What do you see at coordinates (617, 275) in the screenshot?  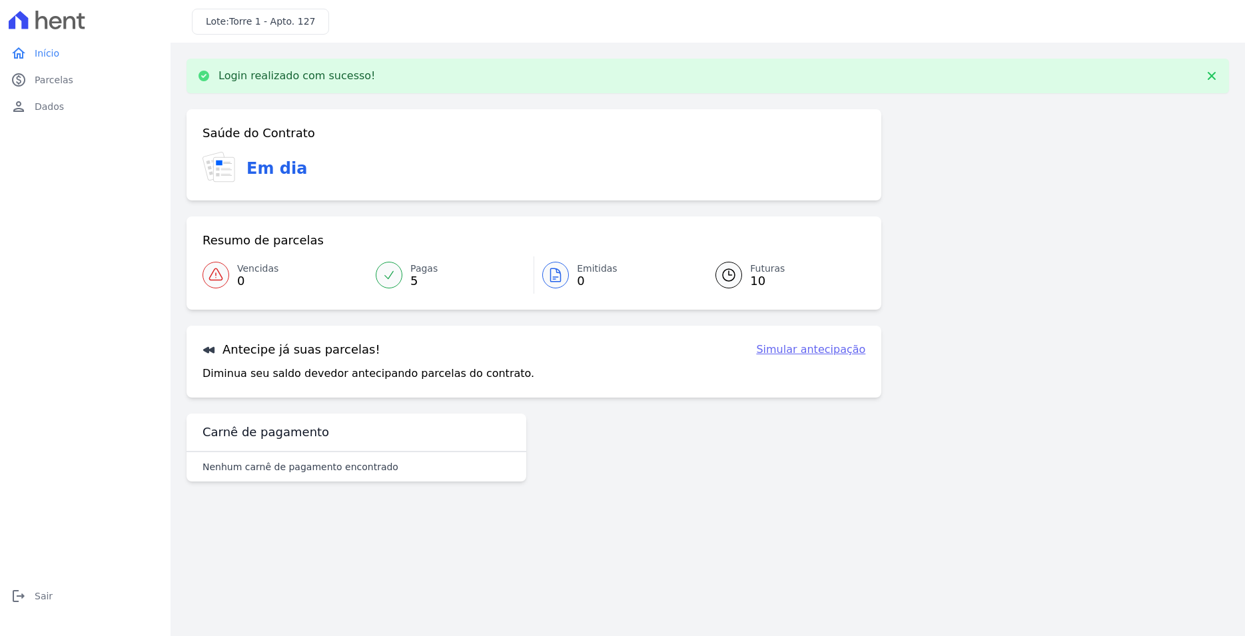 I see `a: Emitidas 0` at bounding box center [617, 275].